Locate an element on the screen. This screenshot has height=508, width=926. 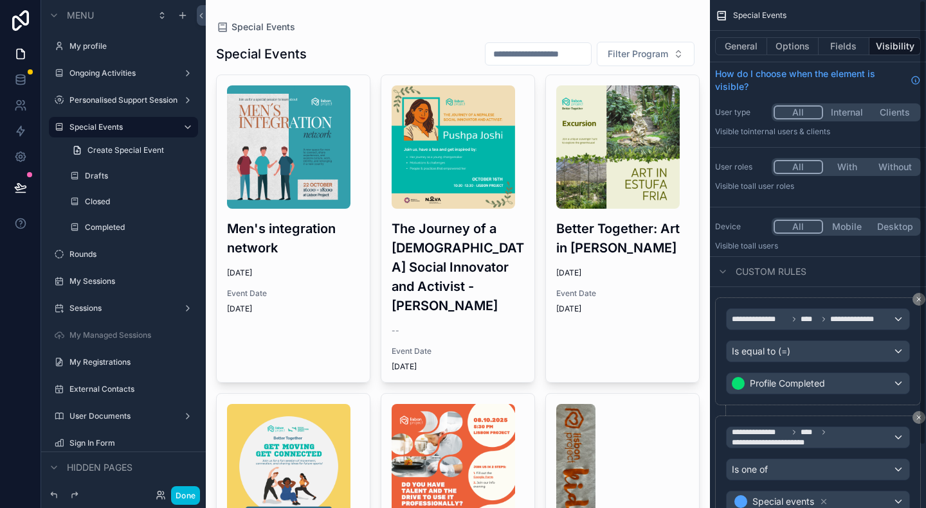
label: Drafts is located at coordinates (138, 176).